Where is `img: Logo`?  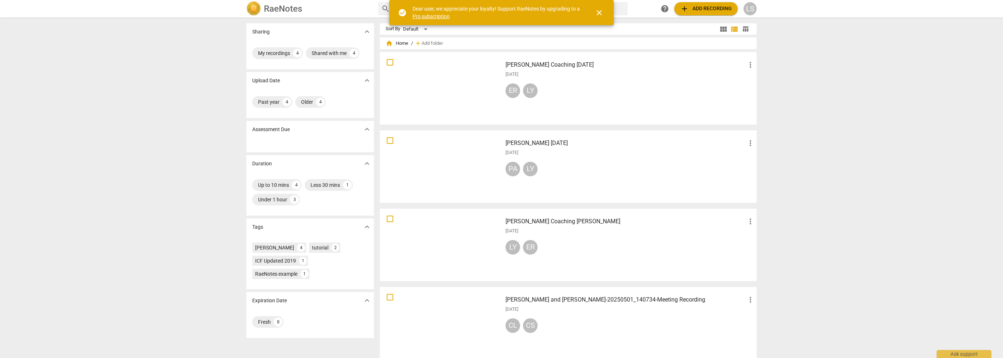 img: Logo is located at coordinates (254, 9).